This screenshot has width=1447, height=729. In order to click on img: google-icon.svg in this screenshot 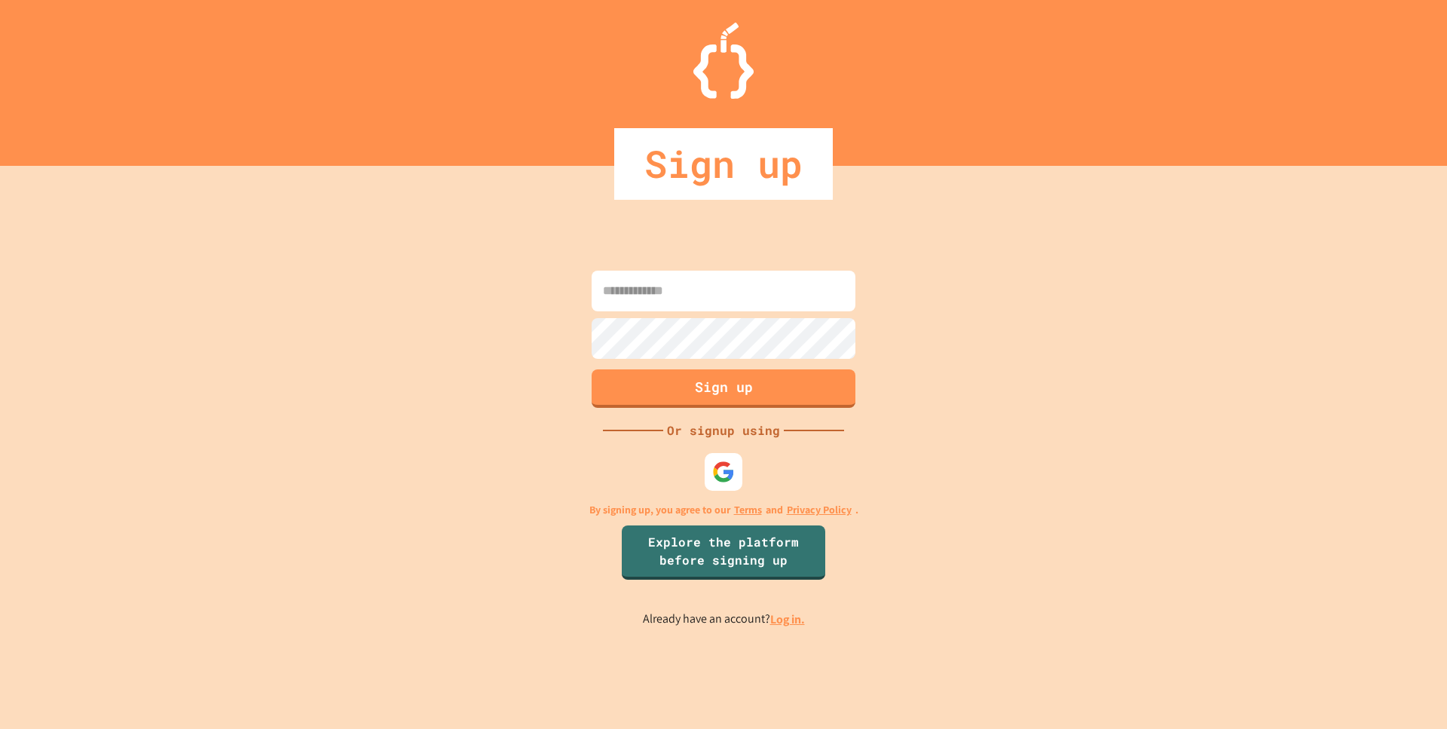, I will do `click(724, 472)`.